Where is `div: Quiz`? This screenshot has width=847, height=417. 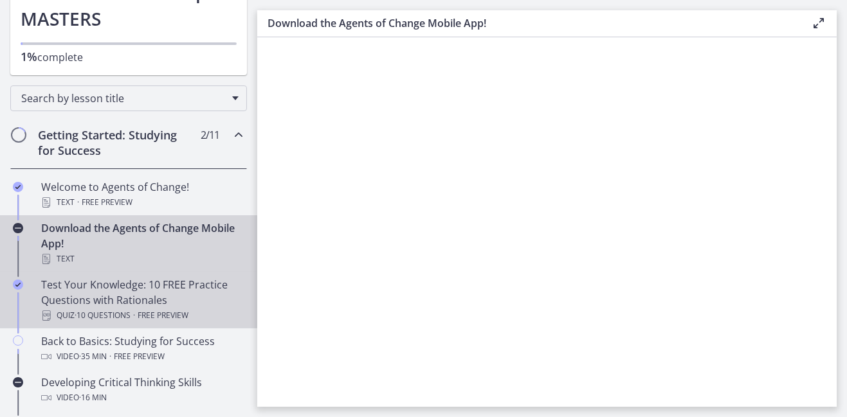 div: Quiz is located at coordinates (141, 316).